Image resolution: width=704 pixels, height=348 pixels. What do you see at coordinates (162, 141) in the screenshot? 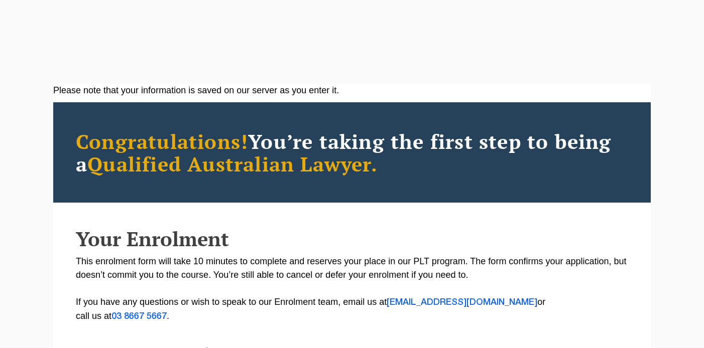
I see `span: Congratulations!` at bounding box center [162, 141].